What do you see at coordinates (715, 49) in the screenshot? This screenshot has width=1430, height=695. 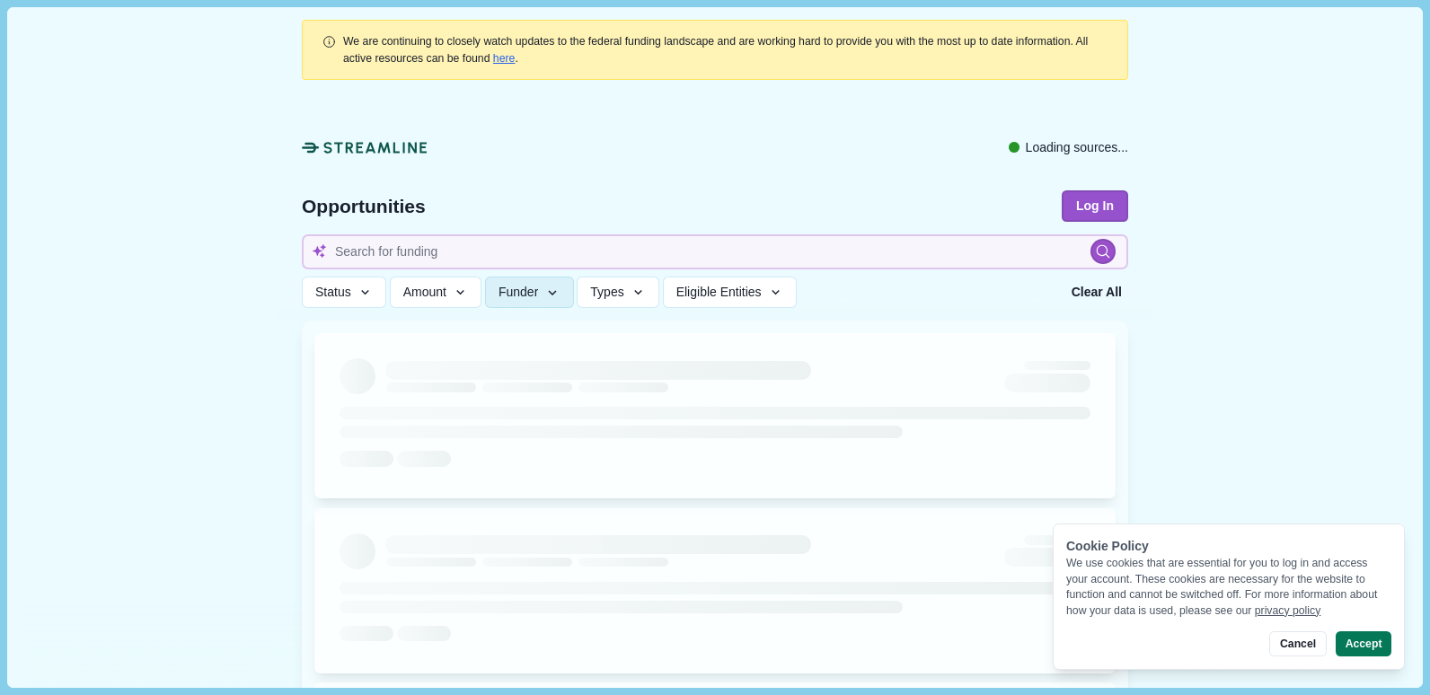 I see `span: We are continuing to closely watch updates to the federal funding landscape and are working hard ...` at bounding box center [715, 49].